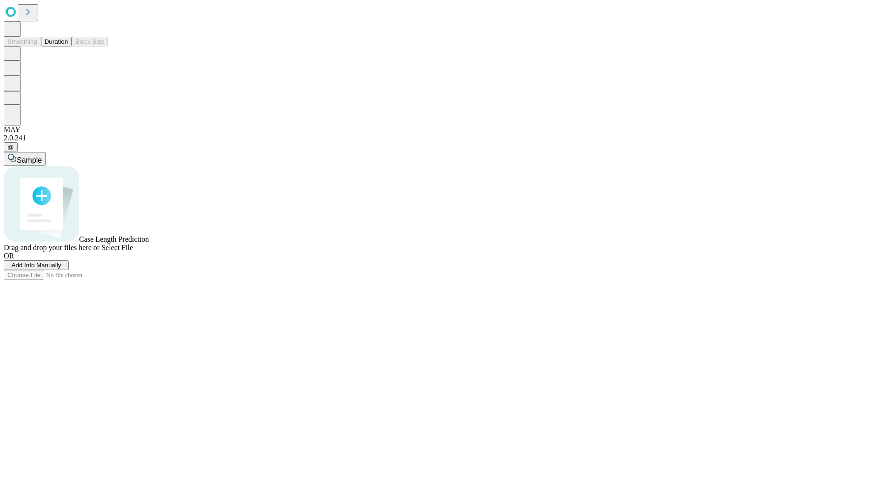  What do you see at coordinates (22, 41) in the screenshot?
I see `button: Smoothing` at bounding box center [22, 41].